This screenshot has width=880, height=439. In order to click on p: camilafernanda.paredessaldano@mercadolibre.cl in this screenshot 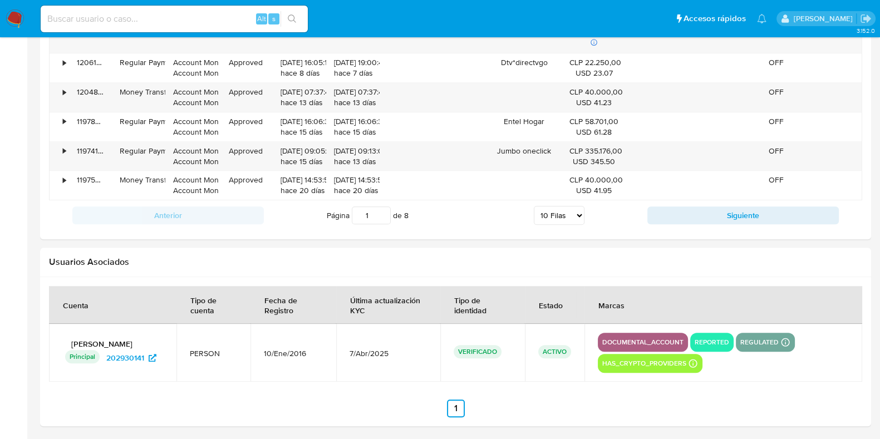, I will do `click(824, 18)`.